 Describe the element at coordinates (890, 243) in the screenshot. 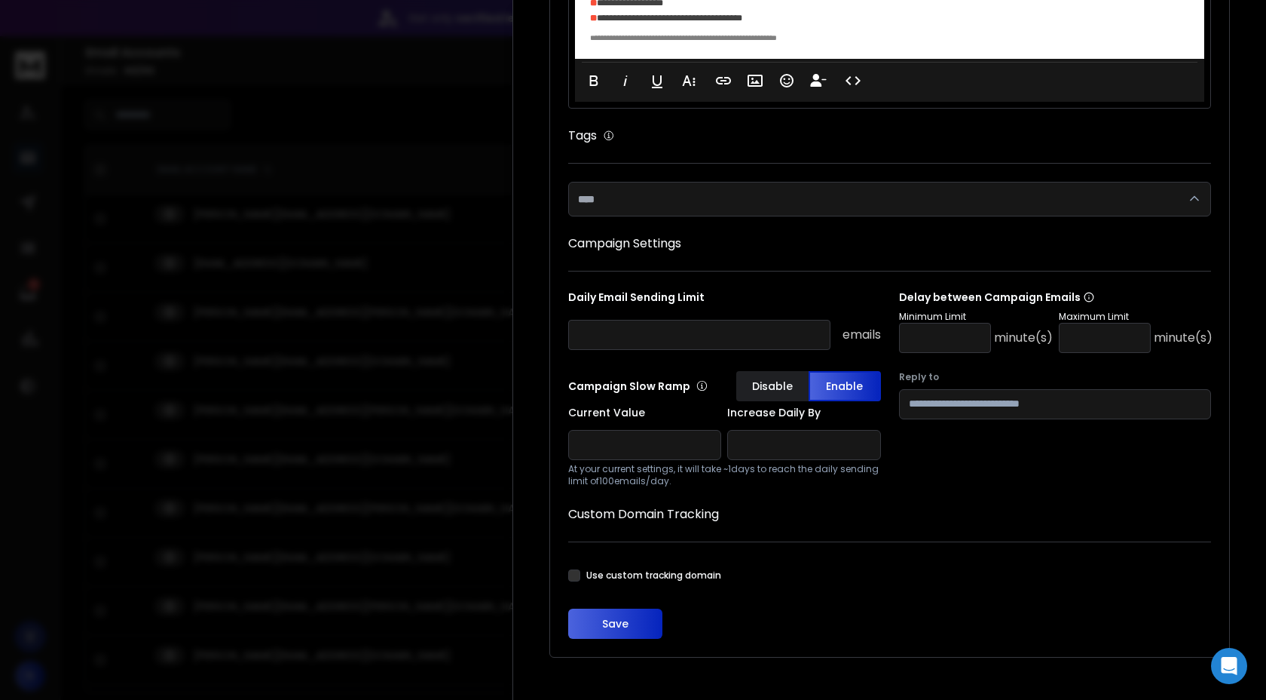

I see `h1: Campaign Settings` at that location.